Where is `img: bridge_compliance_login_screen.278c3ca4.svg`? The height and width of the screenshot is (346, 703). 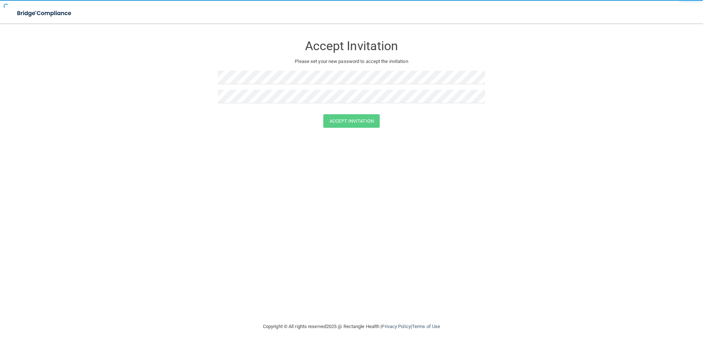 img: bridge_compliance_login_screen.278c3ca4.svg is located at coordinates (45, 13).